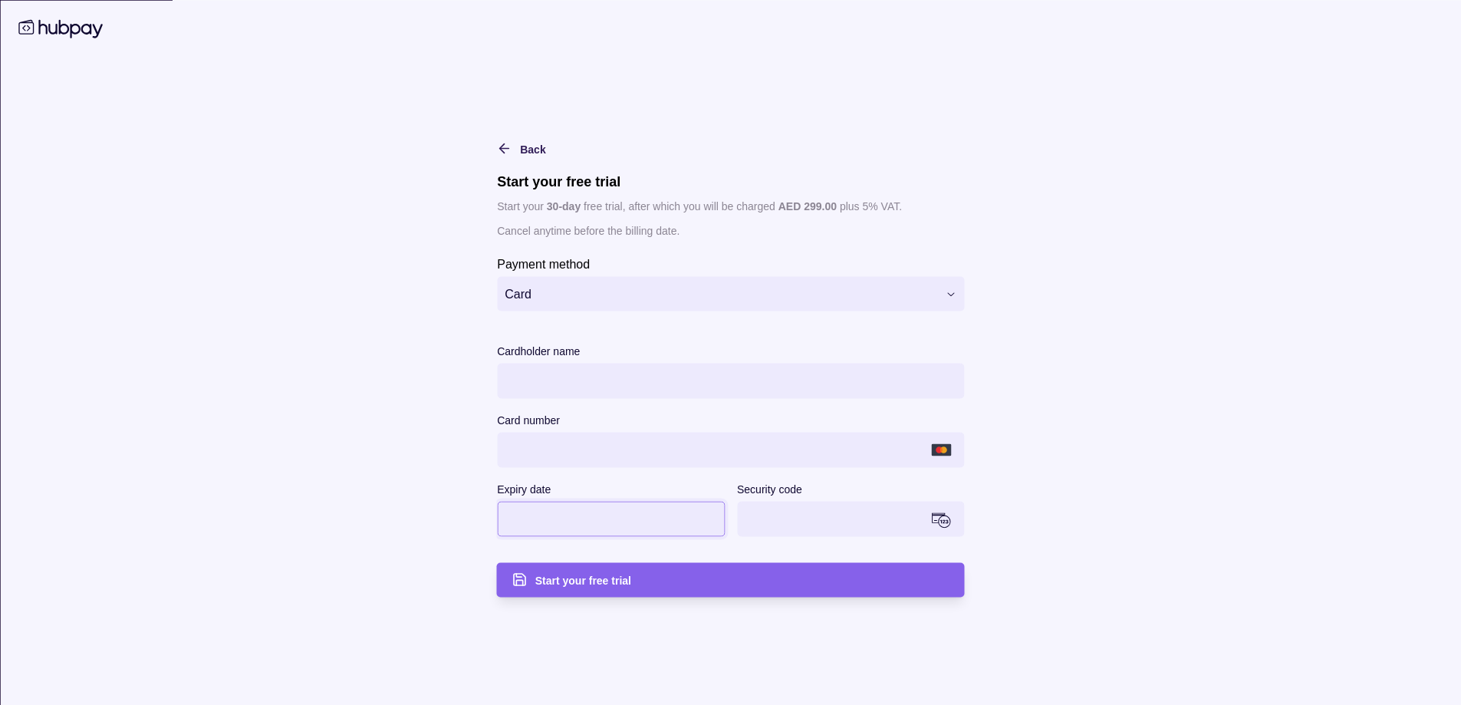 This screenshot has height=705, width=1461. I want to click on span: Start your free trial, so click(583, 581).